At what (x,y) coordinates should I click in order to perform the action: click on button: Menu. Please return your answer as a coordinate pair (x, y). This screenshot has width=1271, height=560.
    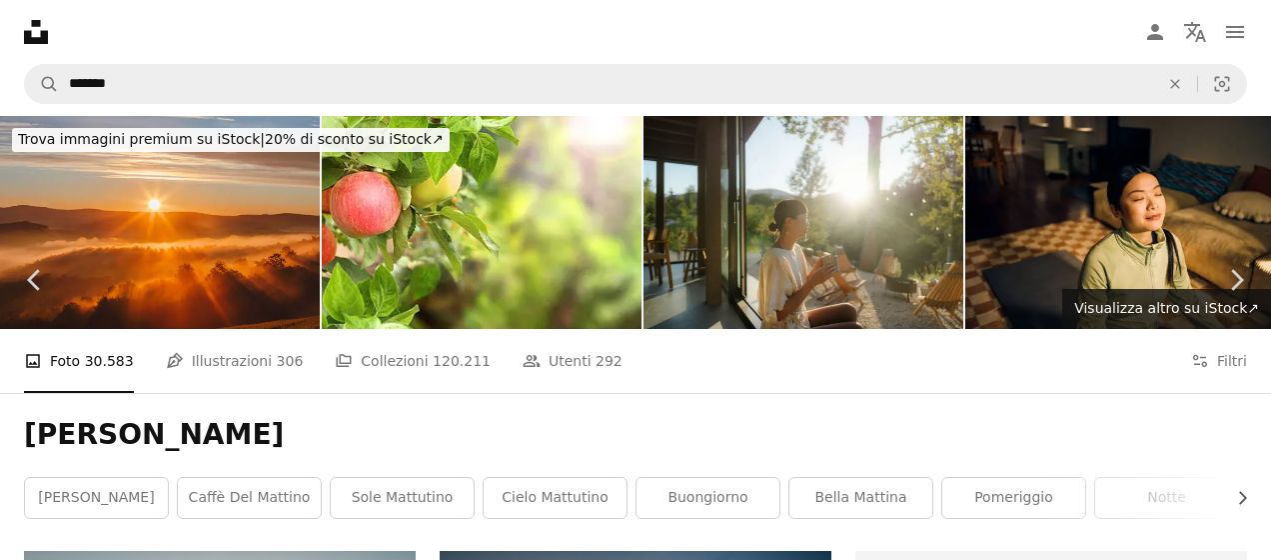
    Looking at the image, I should click on (1235, 32).